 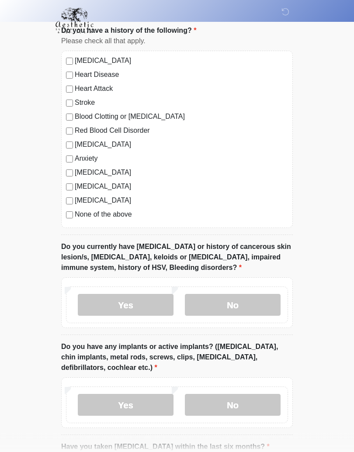 I want to click on label: Stroke, so click(x=181, y=103).